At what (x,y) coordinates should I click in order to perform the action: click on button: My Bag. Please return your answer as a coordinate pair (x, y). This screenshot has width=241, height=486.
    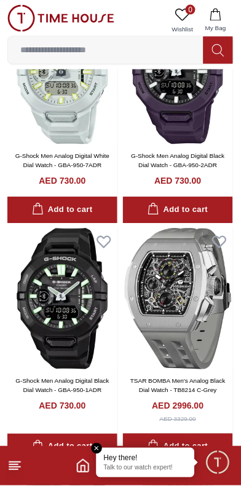
    Looking at the image, I should click on (216, 20).